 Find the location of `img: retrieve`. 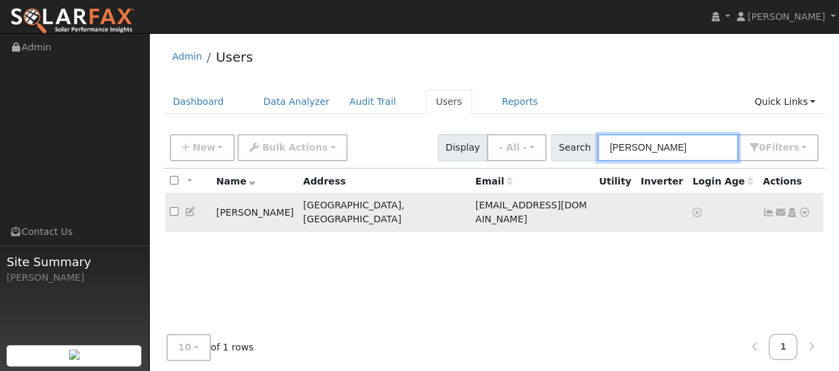

img: retrieve is located at coordinates (74, 354).